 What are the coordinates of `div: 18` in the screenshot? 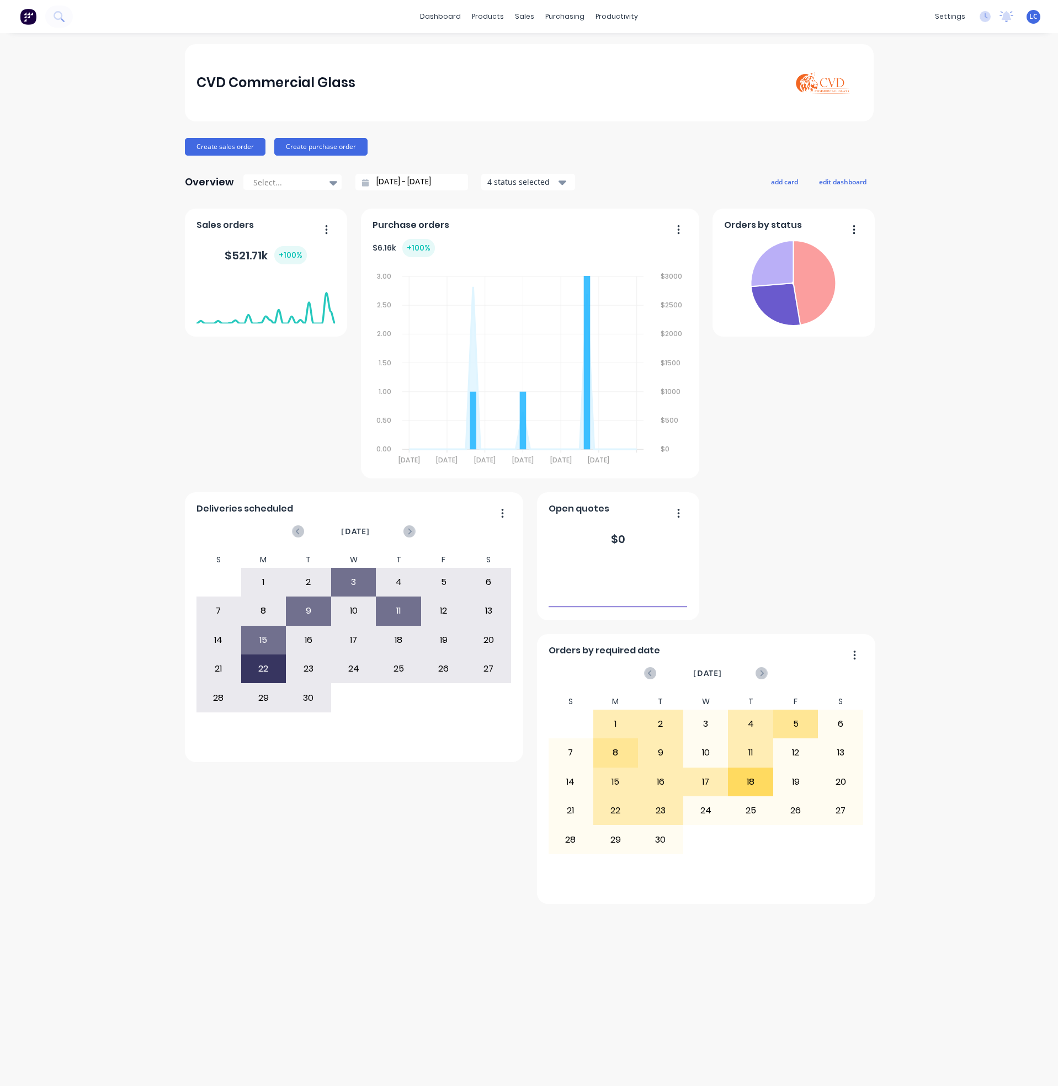 It's located at (398, 640).